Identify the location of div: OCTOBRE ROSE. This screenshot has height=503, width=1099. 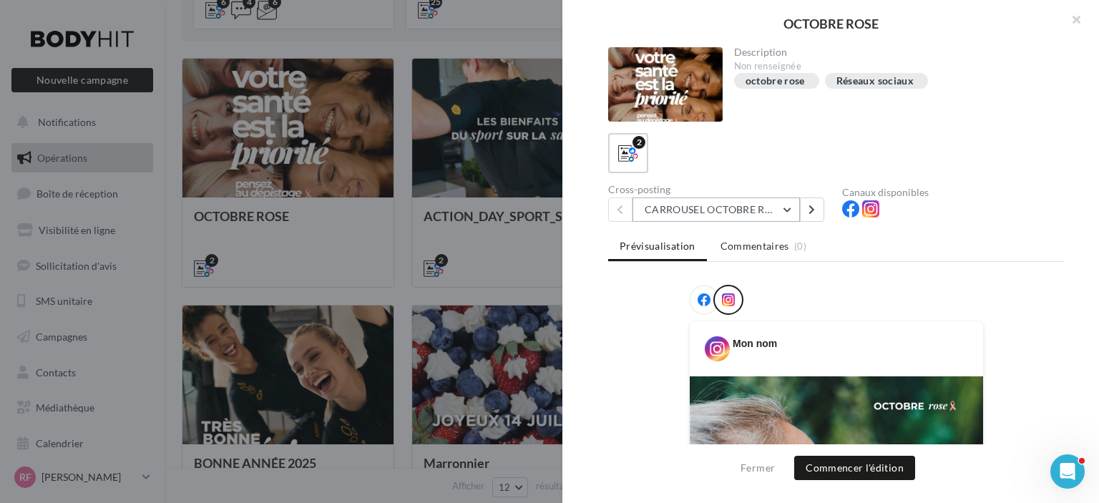
(831, 24).